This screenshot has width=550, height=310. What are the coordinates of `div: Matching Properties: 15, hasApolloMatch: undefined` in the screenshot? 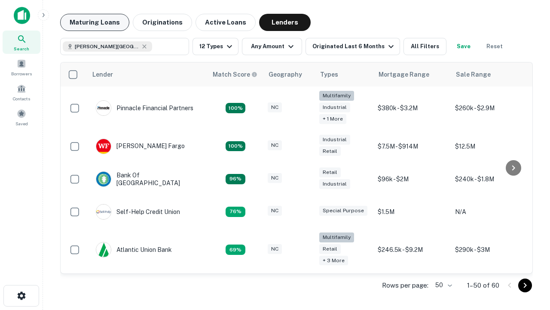 It's located at (236, 146).